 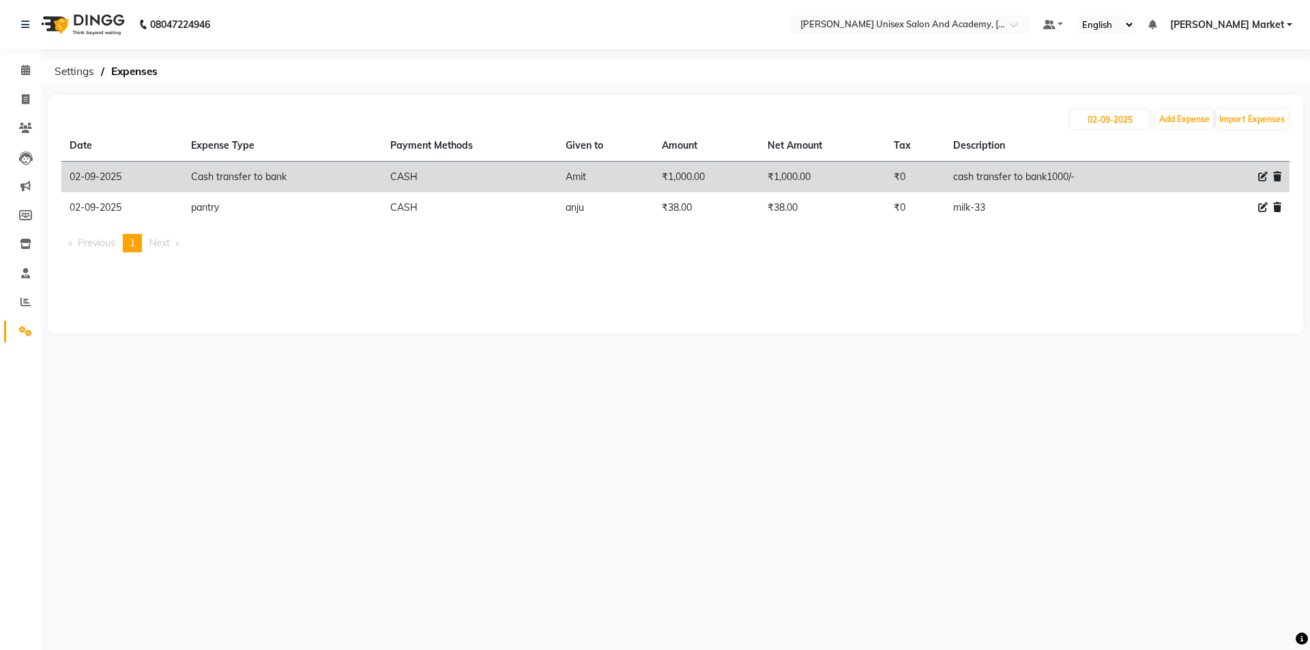 I want to click on span: Previous, so click(x=96, y=243).